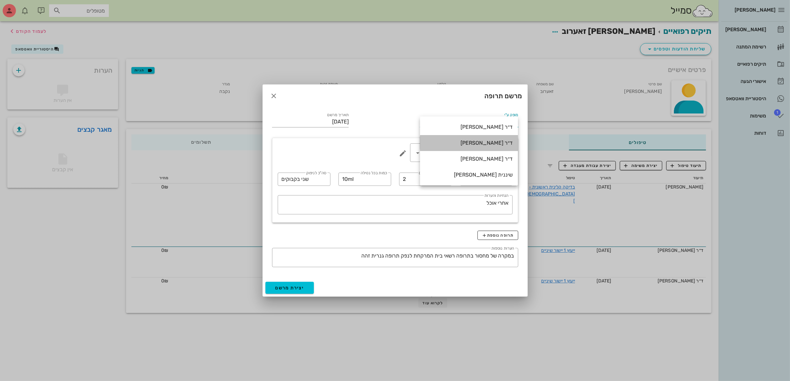 The width and height of the screenshot is (790, 381). Describe the element at coordinates (374, 173) in the screenshot. I see `label: כמות בכל נטילה` at that location.